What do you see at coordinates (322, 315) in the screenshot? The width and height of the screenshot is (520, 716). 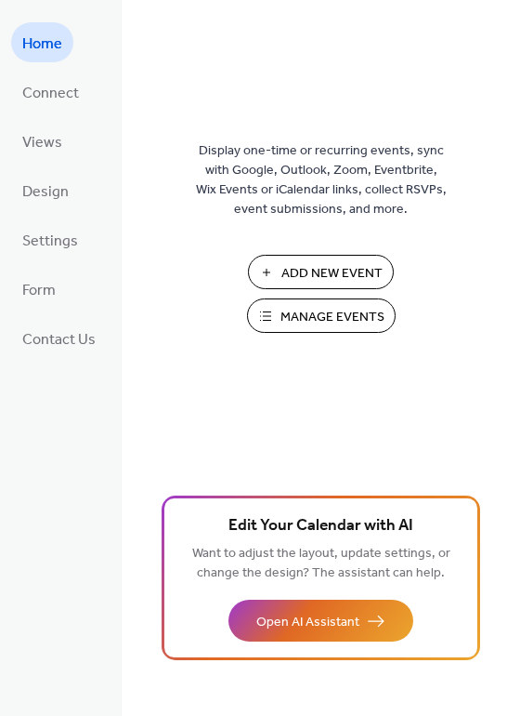 I see `button: Manage Events` at bounding box center [322, 315].